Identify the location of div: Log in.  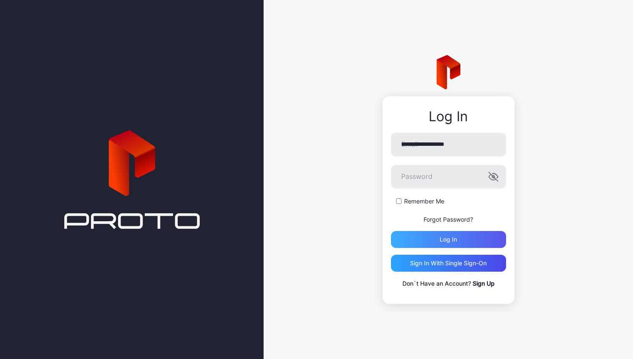
(448, 239).